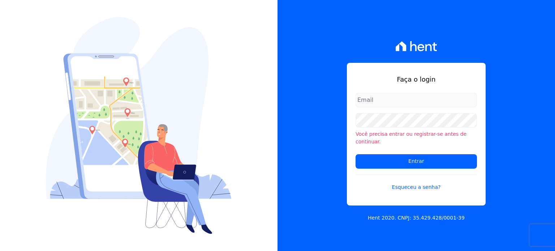 This screenshot has width=555, height=251. Describe the element at coordinates (417, 138) in the screenshot. I see `li: Você precisa entrar ou registrar-se antes de continuar.` at that location.